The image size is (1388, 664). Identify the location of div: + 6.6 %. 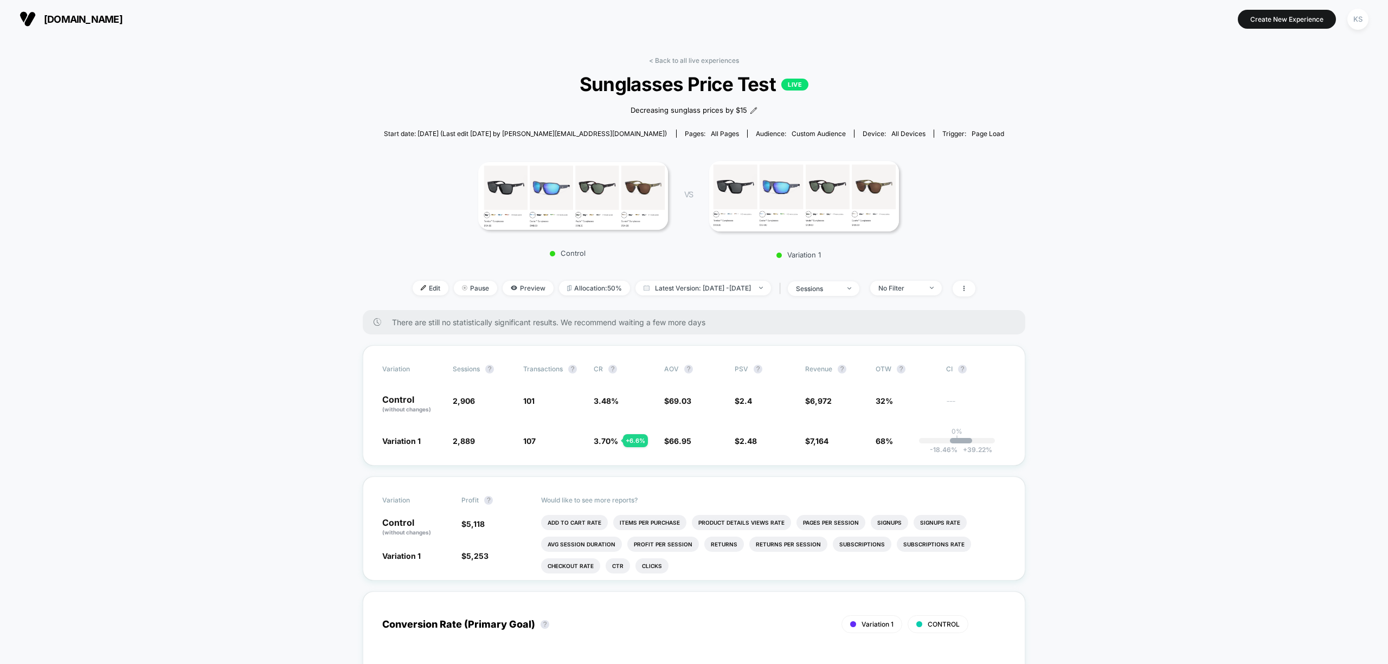
(635, 441).